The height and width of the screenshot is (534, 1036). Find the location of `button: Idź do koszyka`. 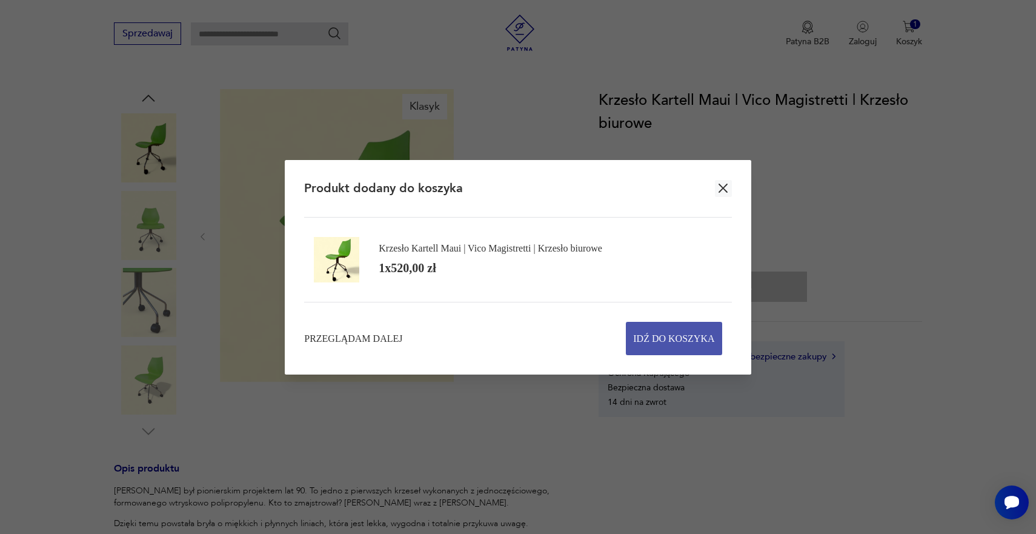

button: Idź do koszyka is located at coordinates (674, 338).